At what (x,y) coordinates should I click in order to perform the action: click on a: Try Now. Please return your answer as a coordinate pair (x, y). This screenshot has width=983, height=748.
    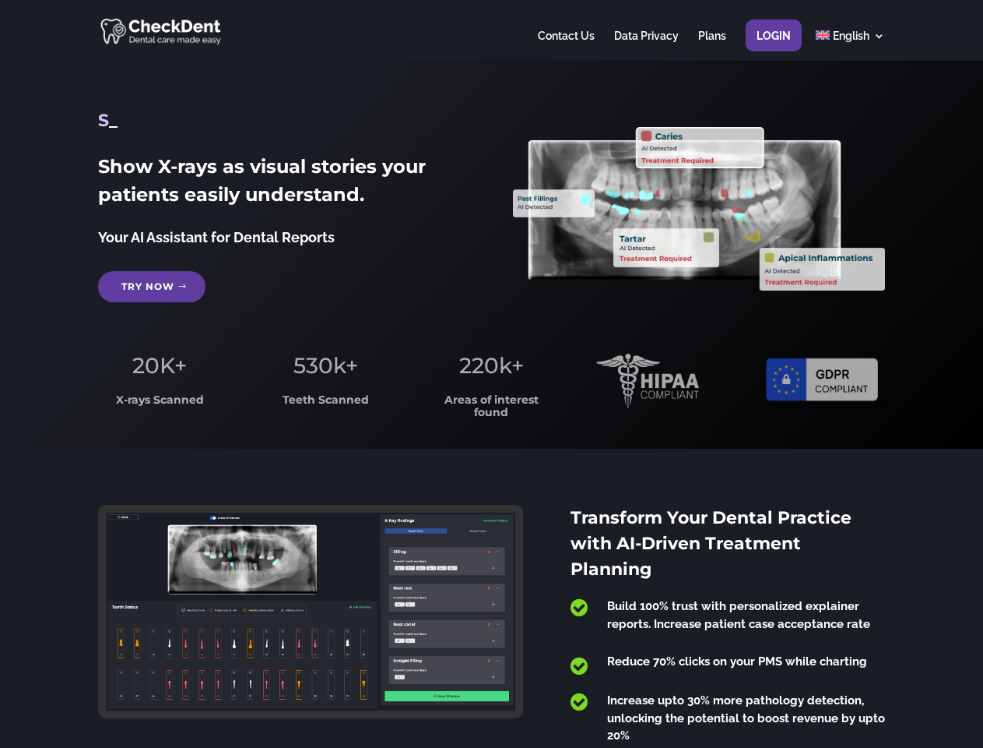
    Looking at the image, I should click on (152, 287).